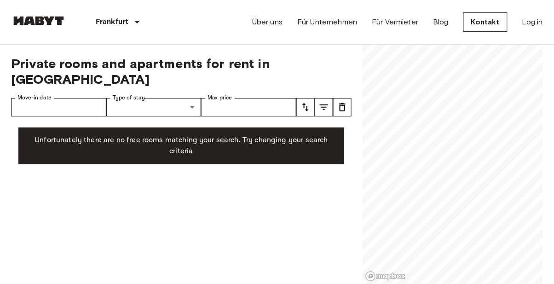  I want to click on p: Unfortunately there are no free rooms matching your search. Try changing your search criteria, so click(181, 146).